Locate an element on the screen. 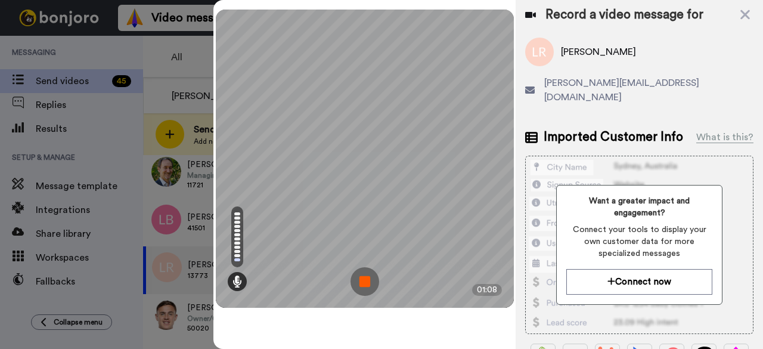  span: Imported Customer Info is located at coordinates (613, 137).